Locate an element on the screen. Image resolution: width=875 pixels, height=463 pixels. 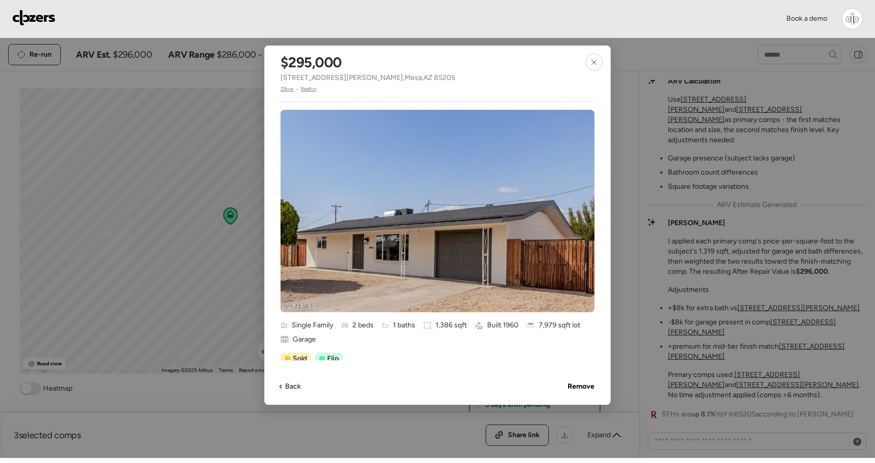
span: Remove is located at coordinates (581, 387).